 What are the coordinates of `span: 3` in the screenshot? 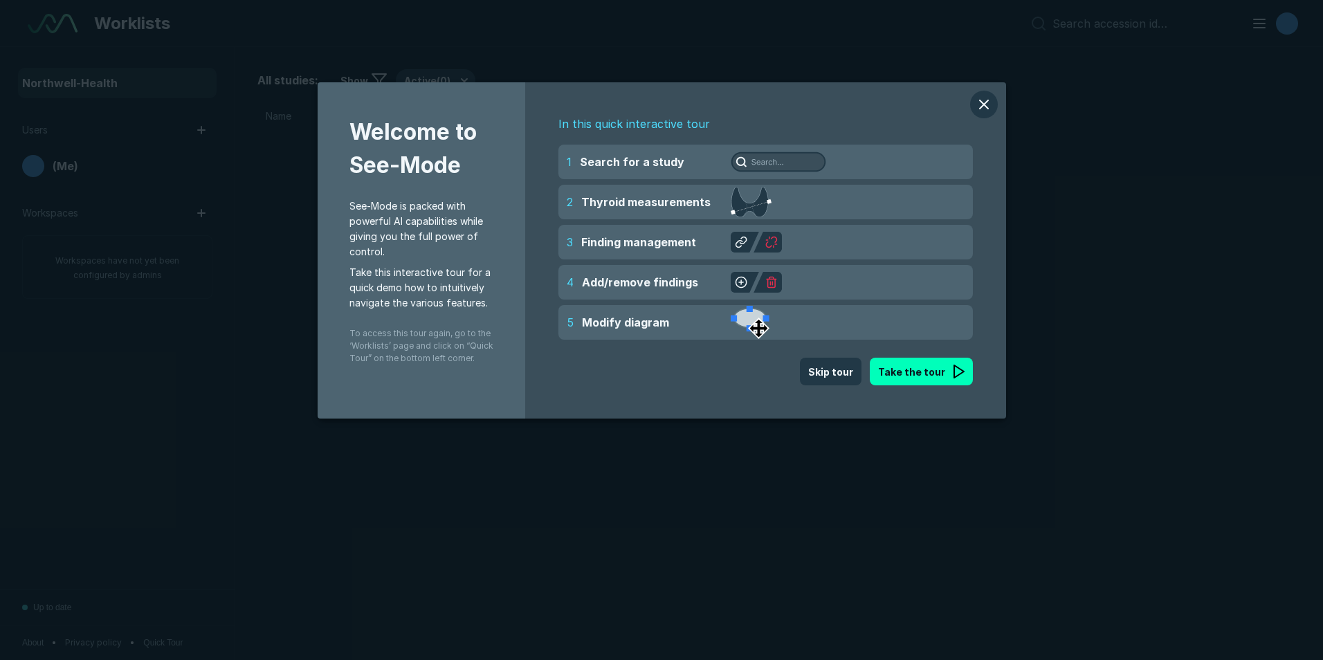 It's located at (570, 242).